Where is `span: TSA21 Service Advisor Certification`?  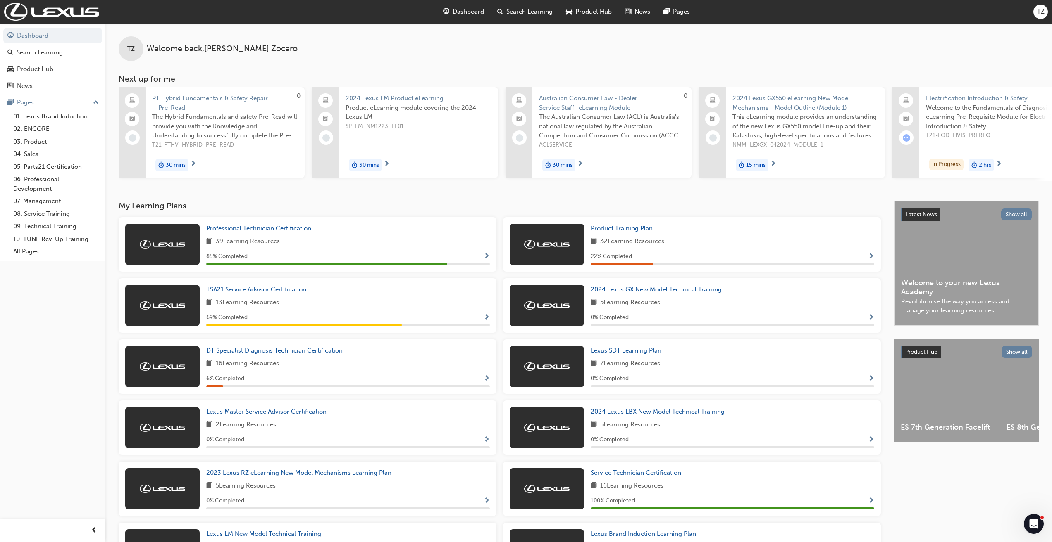
span: TSA21 Service Advisor Certification is located at coordinates (256, 290).